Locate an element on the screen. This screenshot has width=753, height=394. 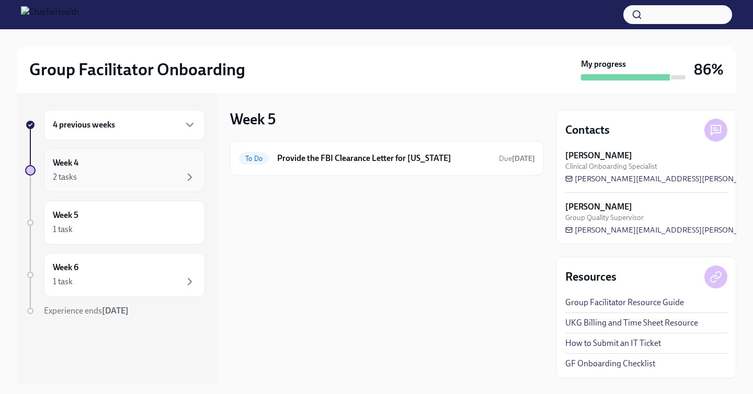
span: To Do is located at coordinates (254, 158).